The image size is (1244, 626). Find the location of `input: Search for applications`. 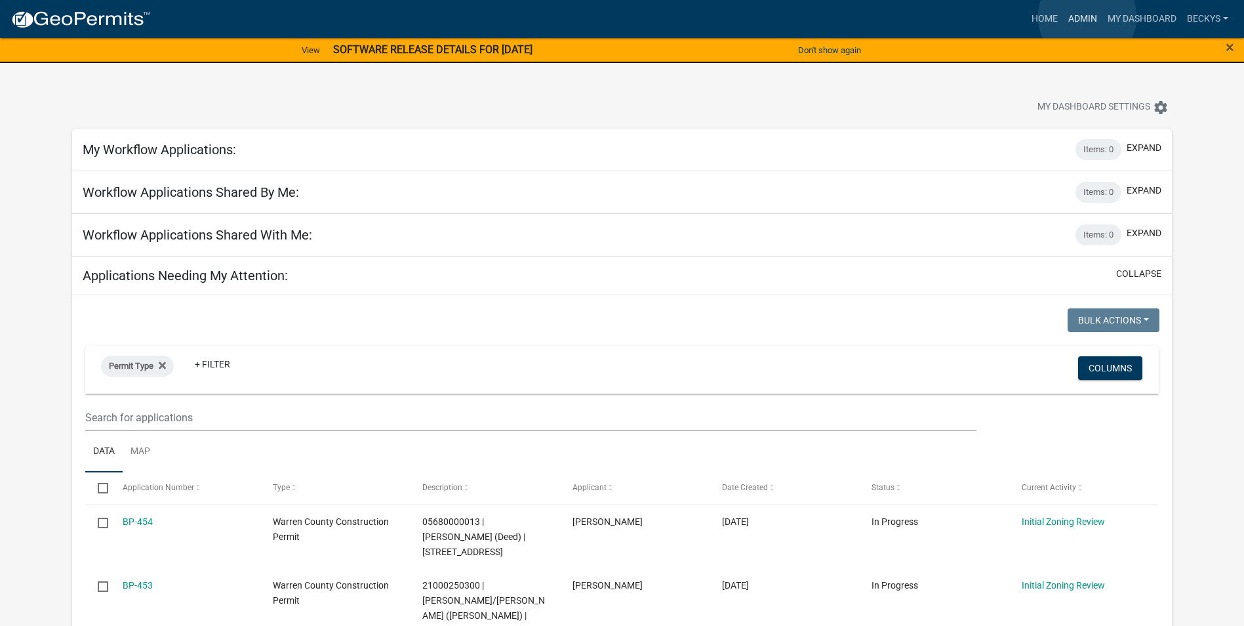

input: Search for applications is located at coordinates (530, 417).